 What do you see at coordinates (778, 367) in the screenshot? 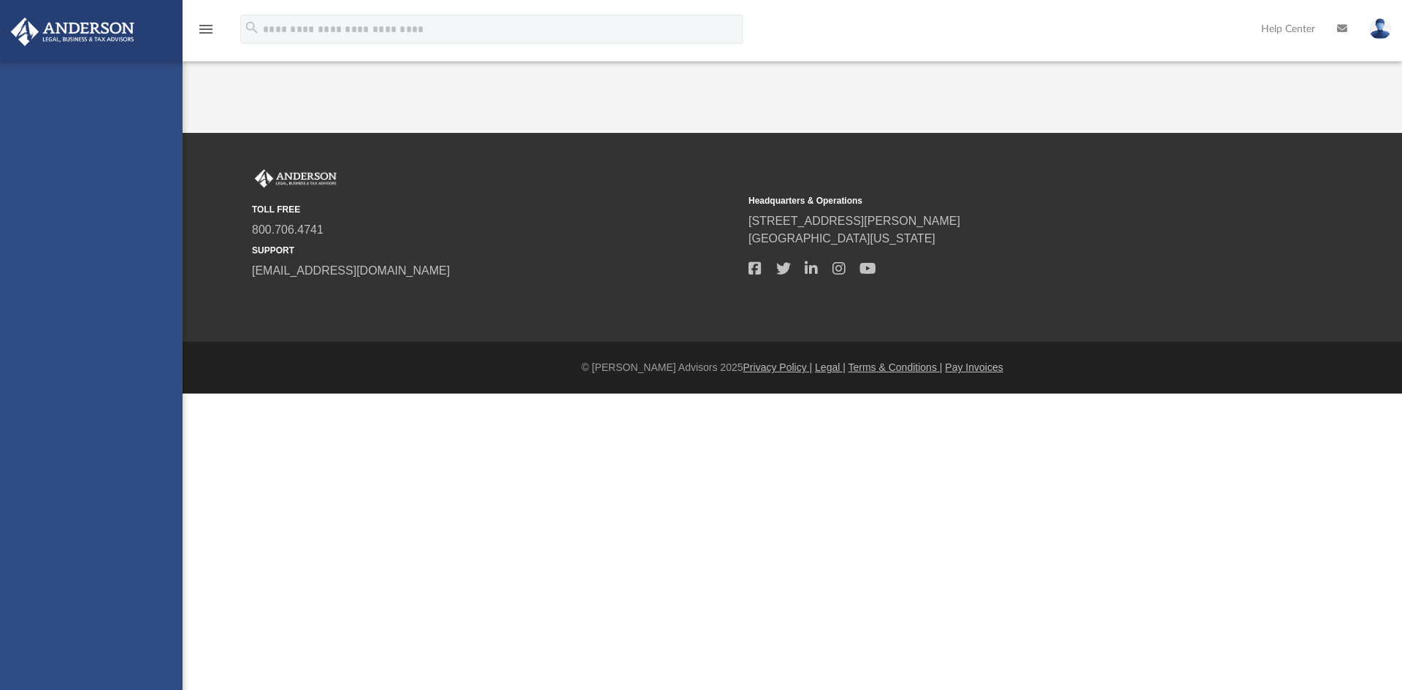
I see `a: Privacy Policy |` at bounding box center [778, 367].